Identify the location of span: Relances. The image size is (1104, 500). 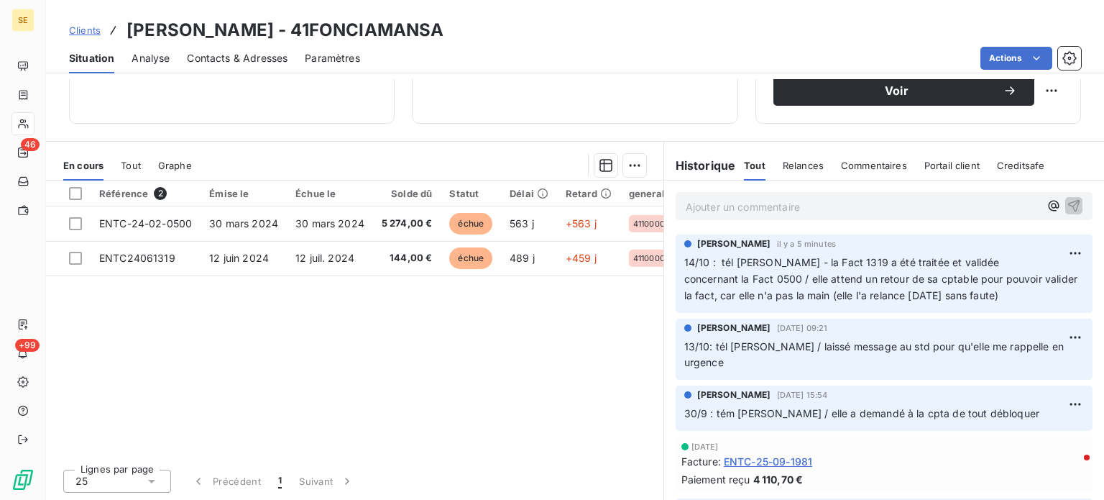
(803, 165).